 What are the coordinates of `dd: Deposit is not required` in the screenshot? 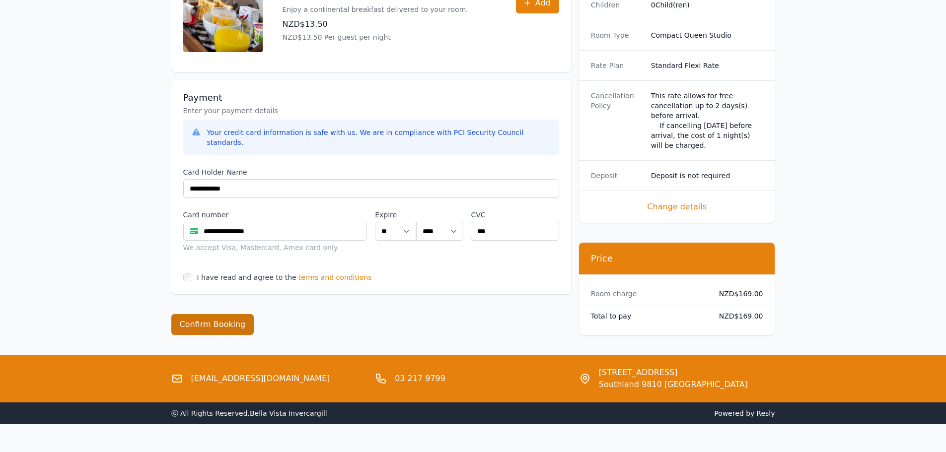 It's located at (707, 176).